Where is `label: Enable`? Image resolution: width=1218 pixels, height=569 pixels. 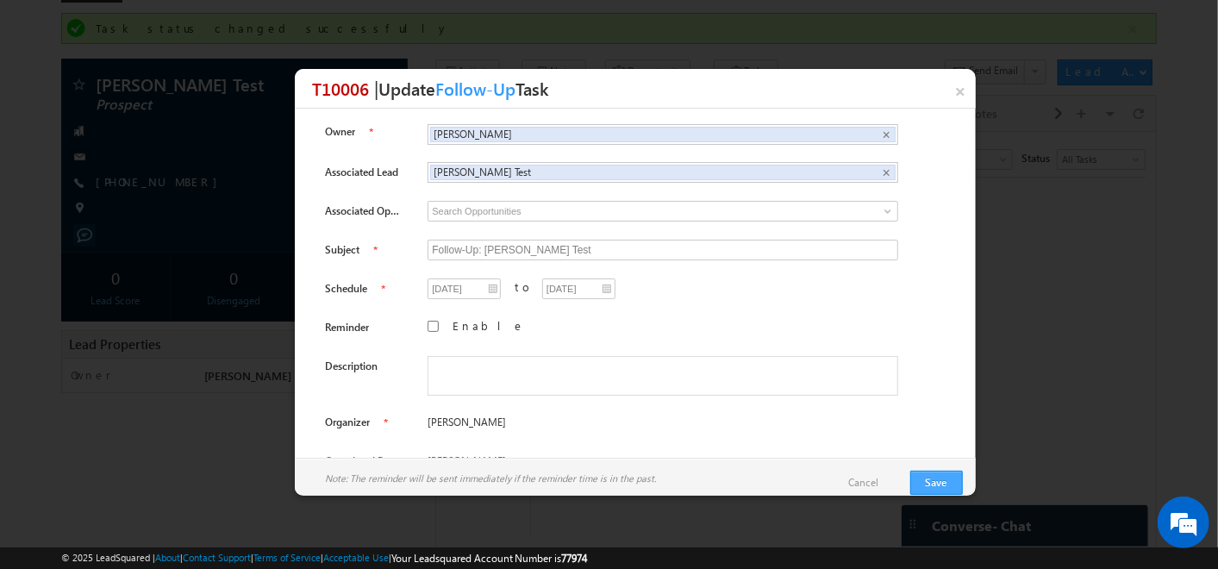
label: Enable is located at coordinates (489, 326).